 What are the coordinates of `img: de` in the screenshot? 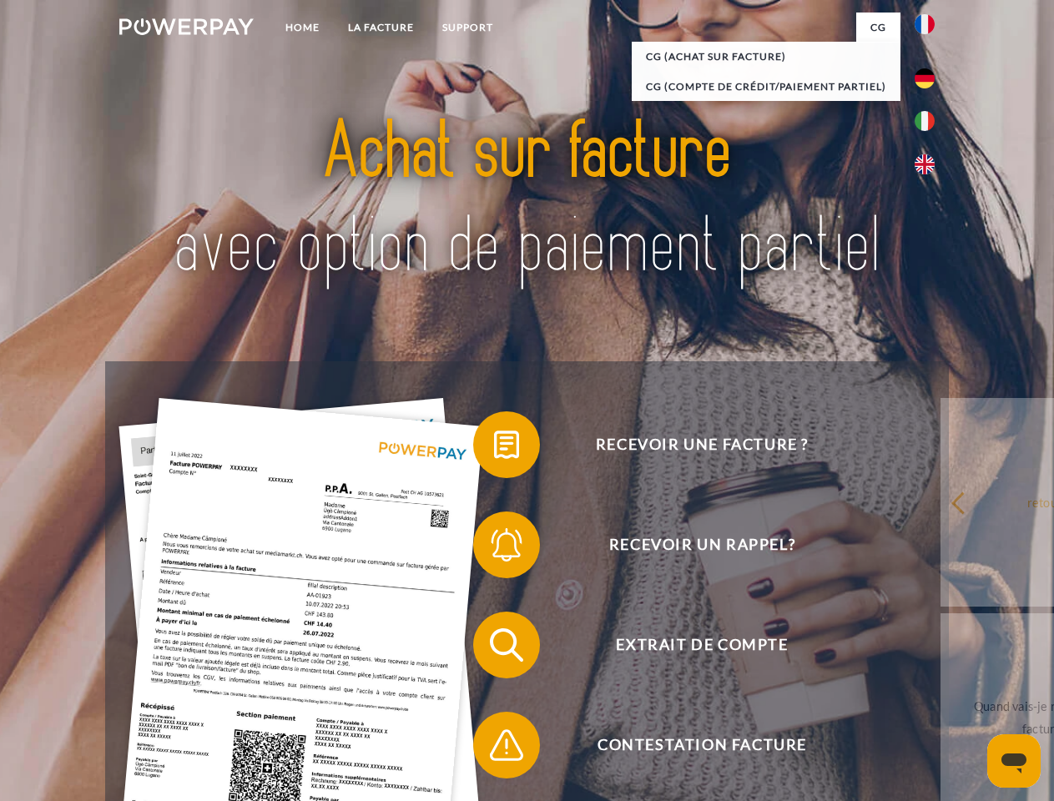 It's located at (924, 78).